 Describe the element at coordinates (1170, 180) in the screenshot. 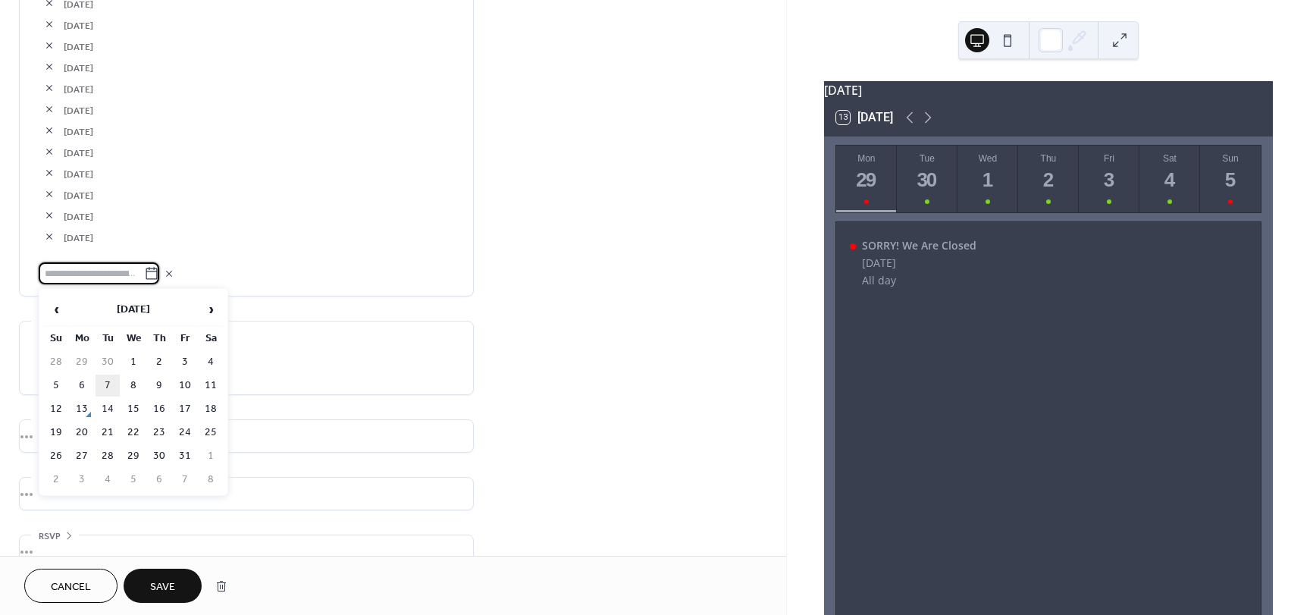

I see `div: 4` at that location.